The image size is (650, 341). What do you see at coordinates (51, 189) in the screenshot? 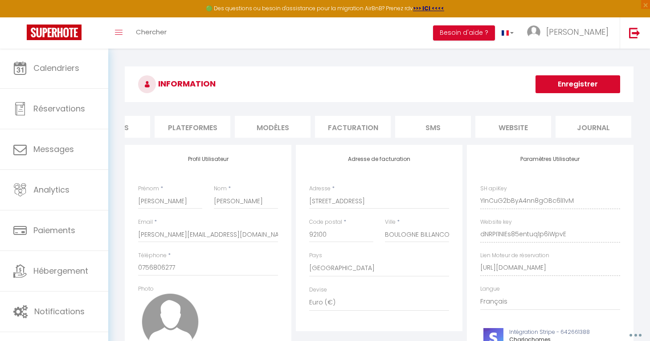
I see `span: Analytics` at bounding box center [51, 189].